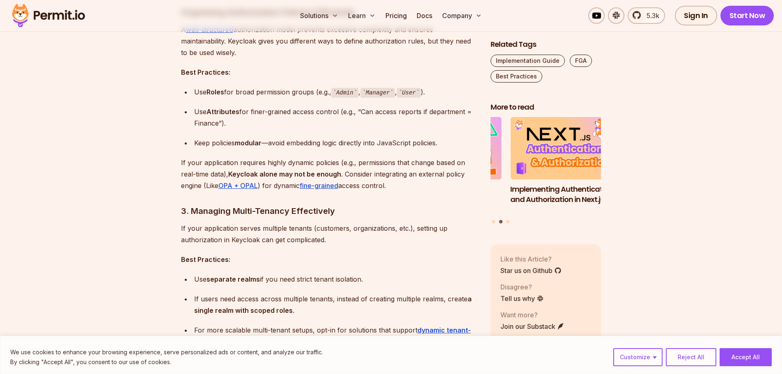 This screenshot has height=374, width=782. I want to click on button: Customize, so click(638, 357).